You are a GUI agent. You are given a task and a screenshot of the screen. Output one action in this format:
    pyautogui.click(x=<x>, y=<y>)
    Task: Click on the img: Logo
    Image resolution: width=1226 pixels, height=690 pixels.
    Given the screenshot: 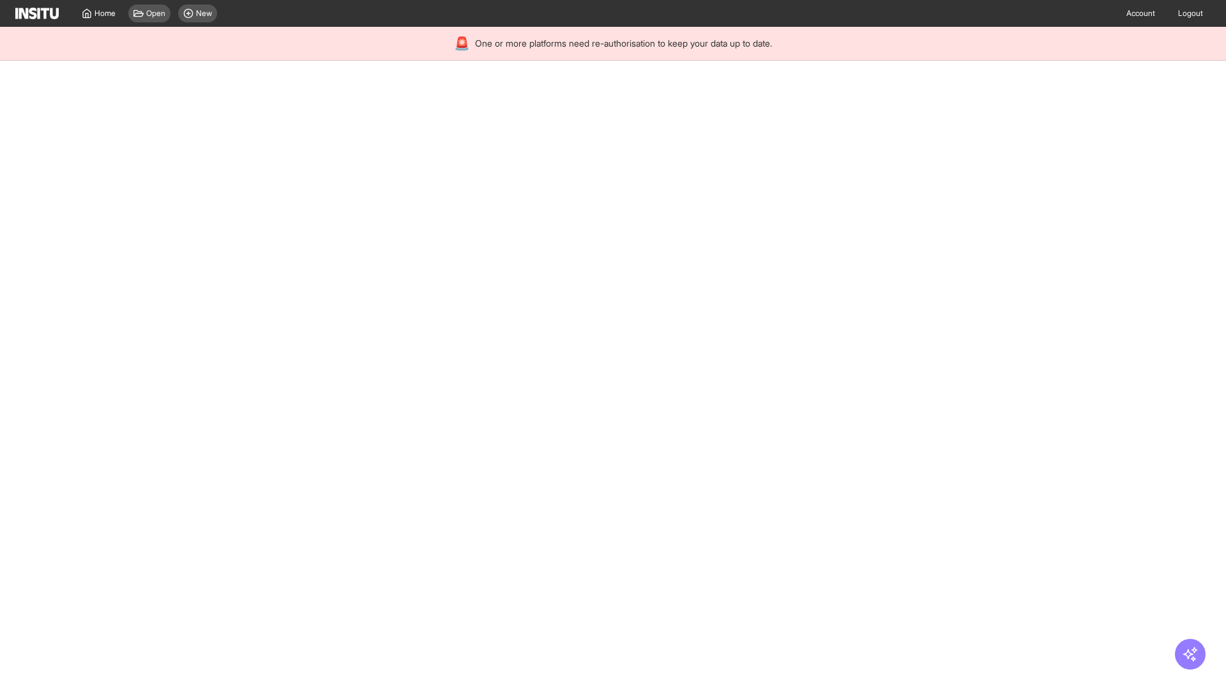 What is the action you would take?
    pyautogui.click(x=37, y=13)
    